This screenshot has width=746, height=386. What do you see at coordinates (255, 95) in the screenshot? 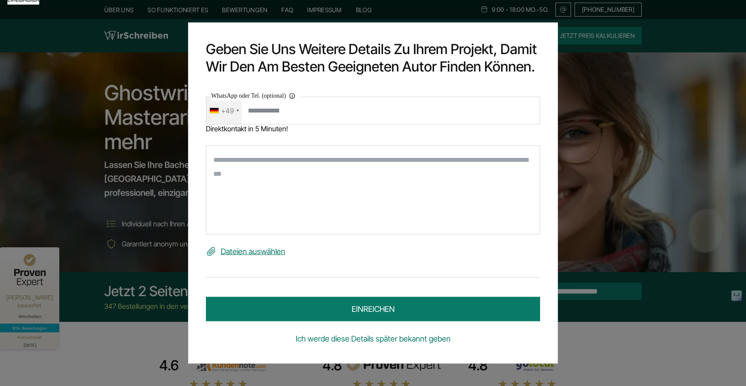
I see `label: WhatsApp oder Tel. (optional)` at bounding box center [255, 95].